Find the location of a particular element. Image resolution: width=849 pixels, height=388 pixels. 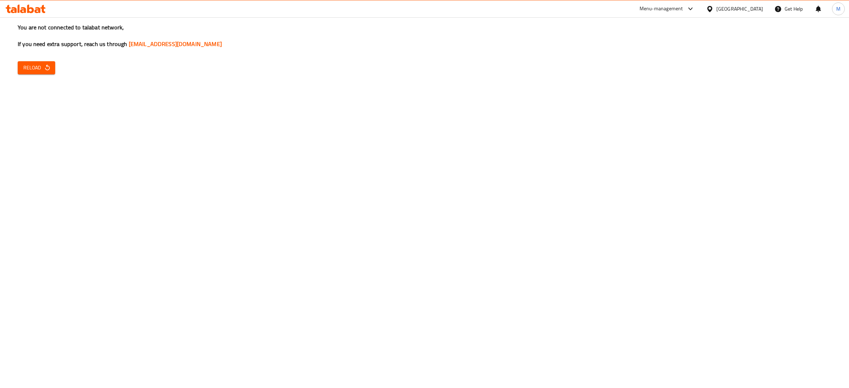

div: Menu-management is located at coordinates (661, 9).